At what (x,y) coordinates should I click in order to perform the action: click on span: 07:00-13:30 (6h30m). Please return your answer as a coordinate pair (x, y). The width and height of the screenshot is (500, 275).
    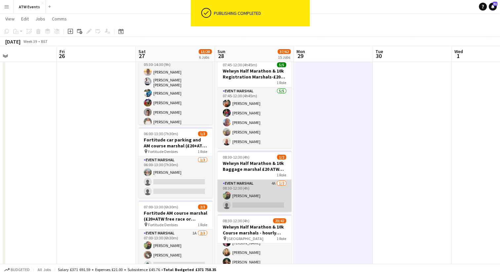
    Looking at the image, I should click on (161, 207).